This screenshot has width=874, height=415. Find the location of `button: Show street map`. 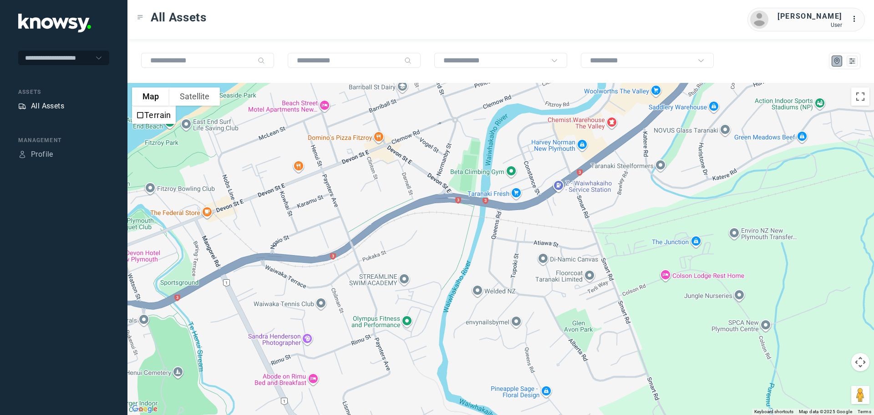

button: Show street map is located at coordinates (151, 96).